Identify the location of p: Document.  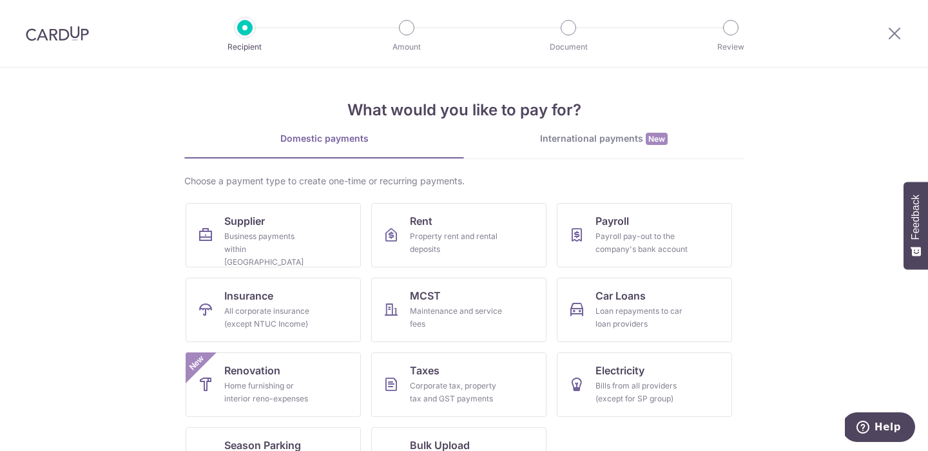
(569, 47).